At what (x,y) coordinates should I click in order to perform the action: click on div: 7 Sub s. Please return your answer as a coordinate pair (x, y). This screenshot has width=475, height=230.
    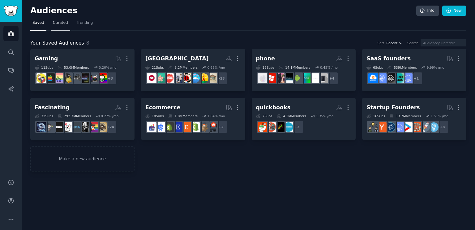
    Looking at the image, I should click on (264, 116).